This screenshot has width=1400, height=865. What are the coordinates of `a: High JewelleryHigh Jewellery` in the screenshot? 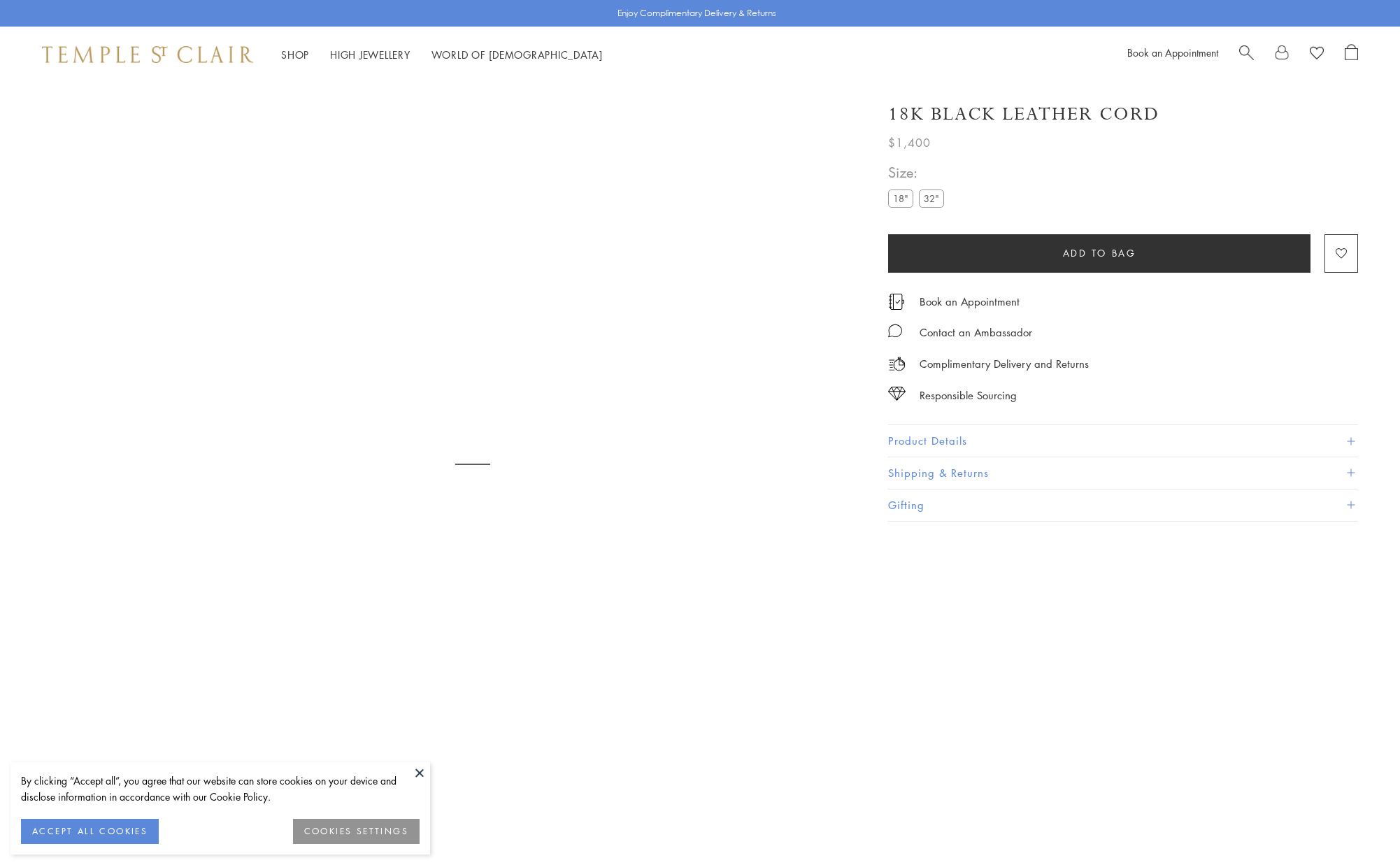 It's located at (370, 54).